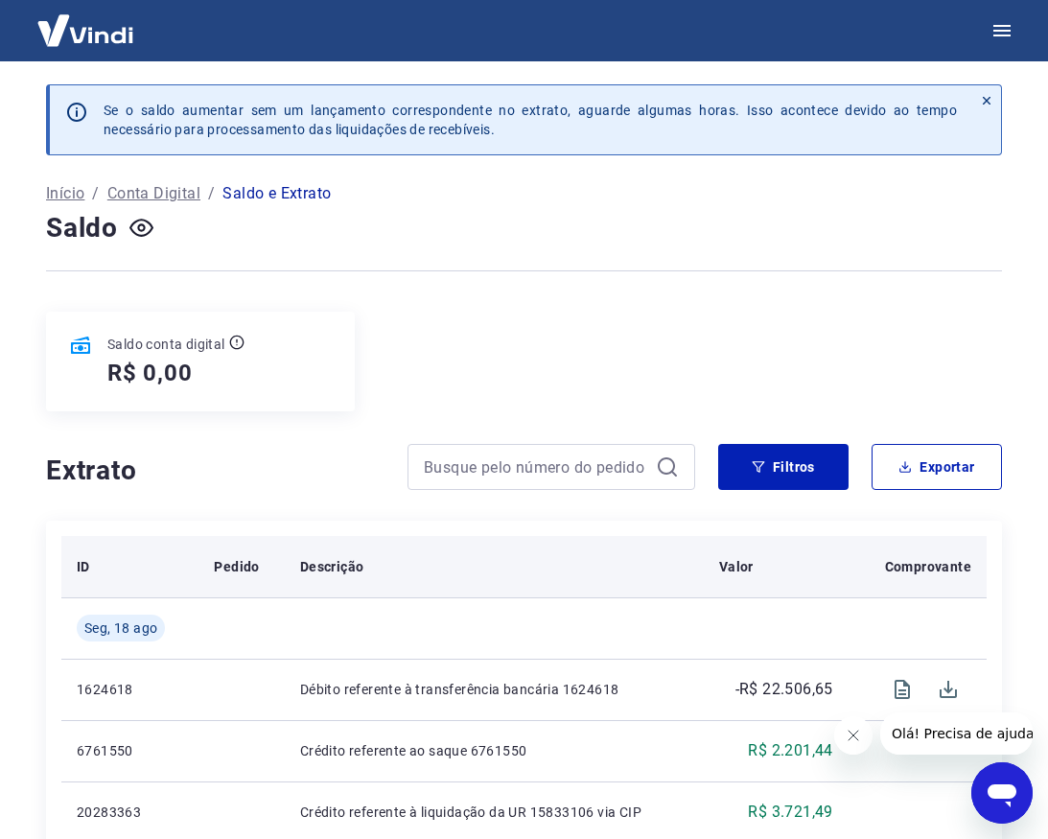  Describe the element at coordinates (494, 751) in the screenshot. I see `p: Crédito referente ao saque 6761550` at that location.